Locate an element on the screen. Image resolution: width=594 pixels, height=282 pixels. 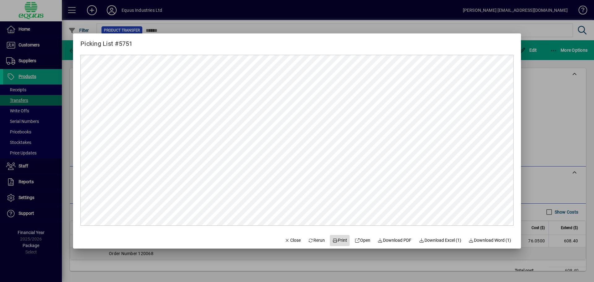
h2: Picking List #5751 is located at coordinates (106, 41).